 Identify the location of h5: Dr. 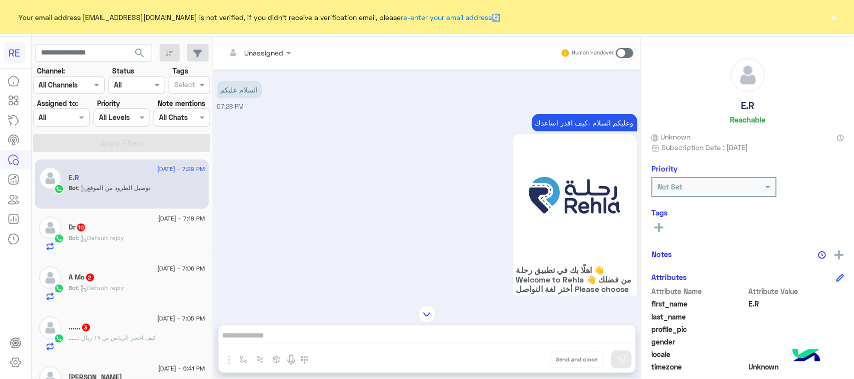
(78, 227).